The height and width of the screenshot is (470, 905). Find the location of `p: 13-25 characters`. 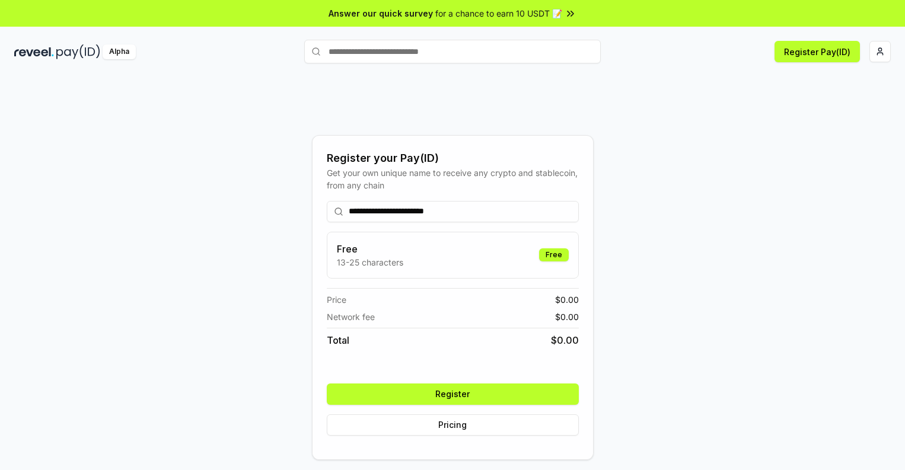

p: 13-25 characters is located at coordinates (370, 262).